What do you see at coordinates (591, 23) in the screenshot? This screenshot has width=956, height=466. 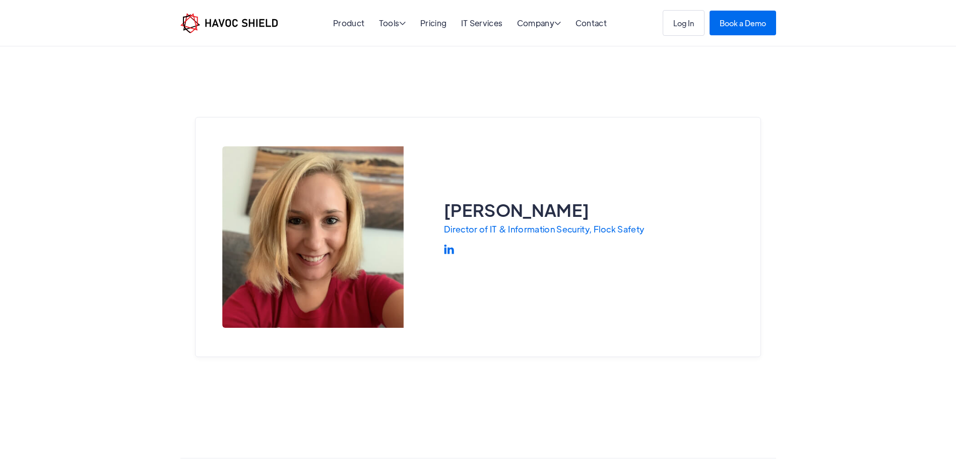 I see `a: Contact` at bounding box center [591, 23].